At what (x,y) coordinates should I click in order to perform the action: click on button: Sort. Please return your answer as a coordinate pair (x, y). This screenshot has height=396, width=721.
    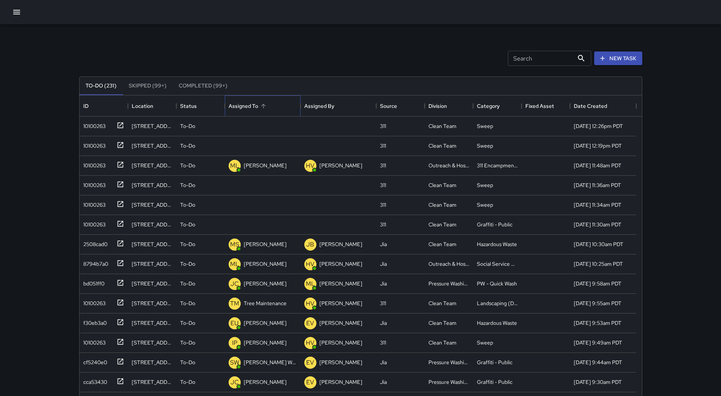
    Looking at the image, I should click on (264, 106).